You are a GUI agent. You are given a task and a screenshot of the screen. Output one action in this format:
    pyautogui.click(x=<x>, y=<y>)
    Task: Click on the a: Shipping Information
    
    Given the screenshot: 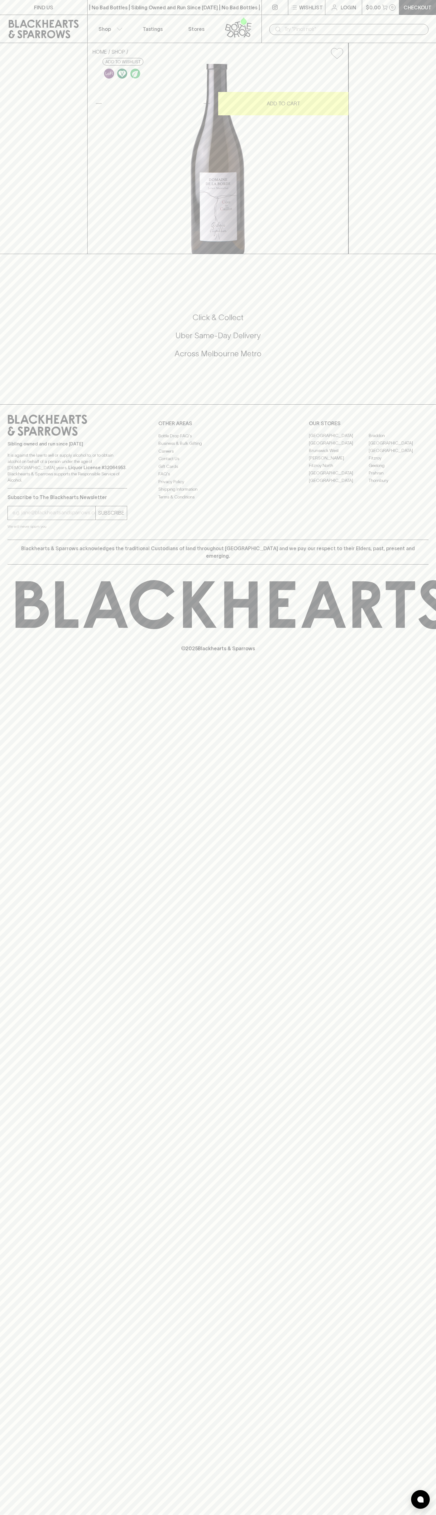 What is the action you would take?
    pyautogui.click(x=218, y=489)
    